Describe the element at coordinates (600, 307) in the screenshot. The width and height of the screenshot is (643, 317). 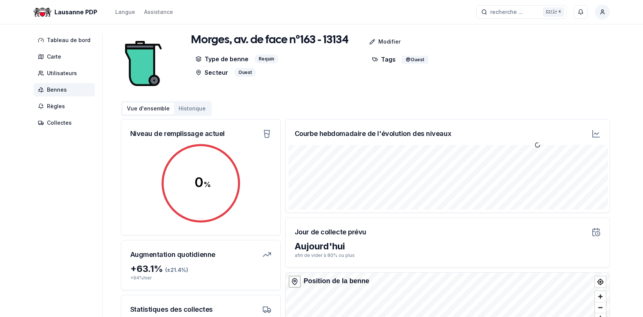
I see `span: Zoom out` at that location.